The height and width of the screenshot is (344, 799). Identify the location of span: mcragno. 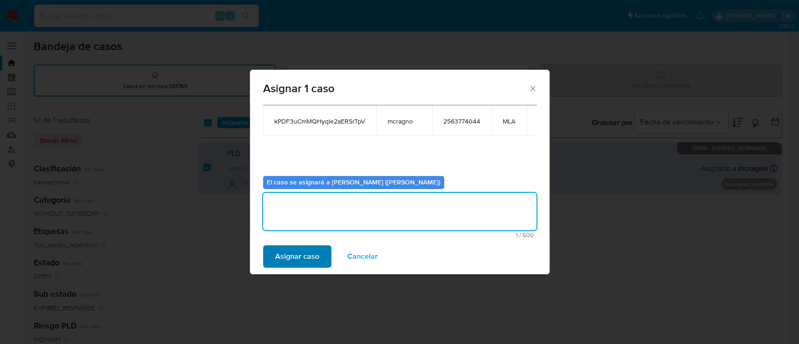
(404, 121).